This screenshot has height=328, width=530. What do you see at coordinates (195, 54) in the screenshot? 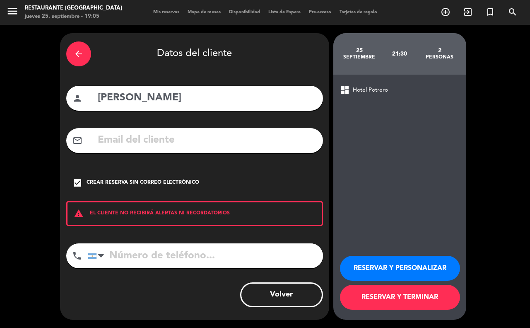
I see `div: Datos del cliente` at bounding box center [195, 54].